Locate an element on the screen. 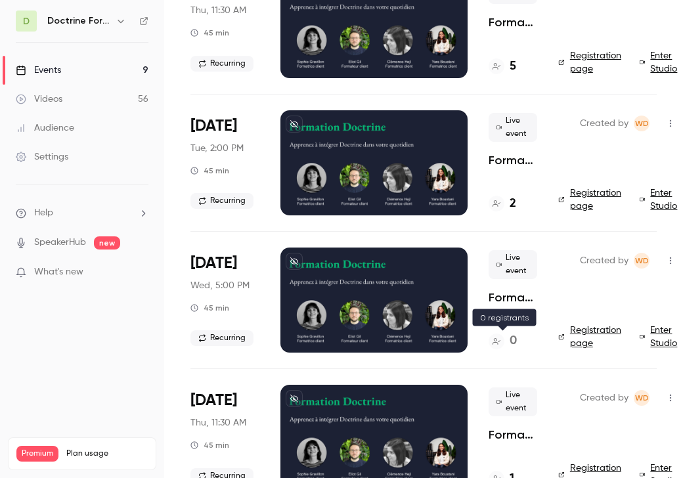 This screenshot has height=478, width=683. a: 2 is located at coordinates (502, 204).